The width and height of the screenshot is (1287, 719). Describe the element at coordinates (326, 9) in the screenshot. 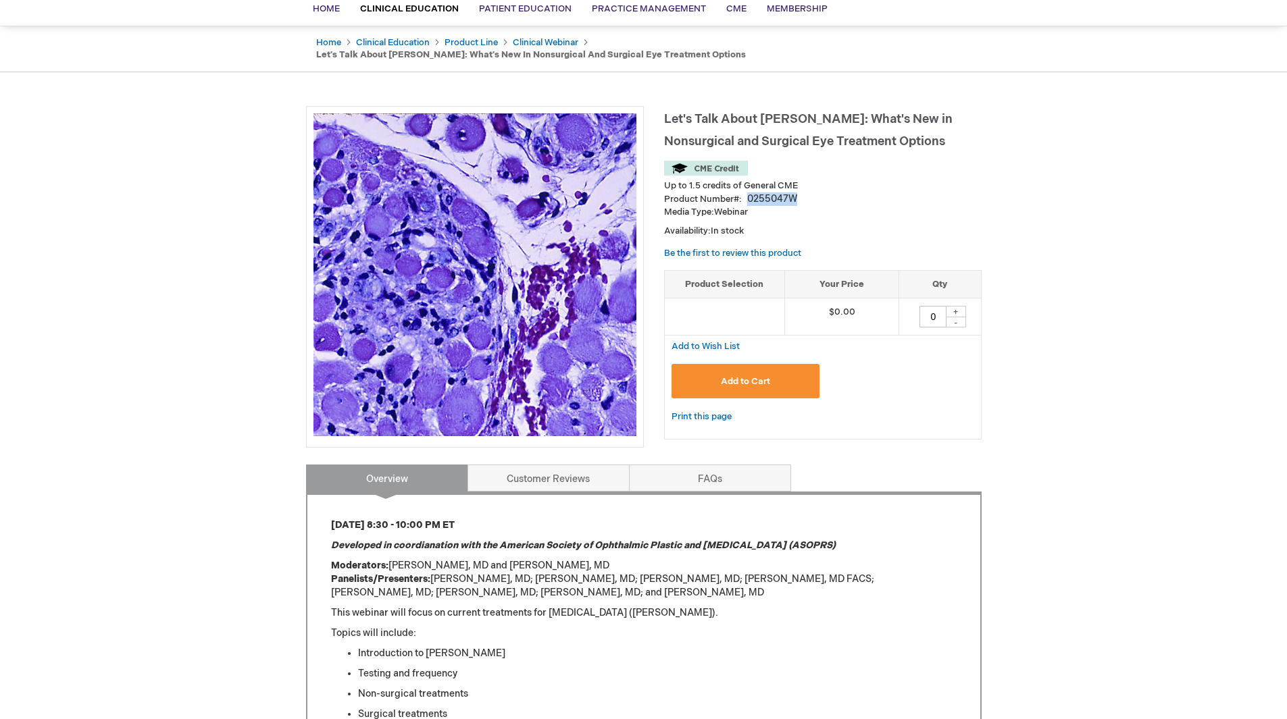

I see `span: Home` at that location.